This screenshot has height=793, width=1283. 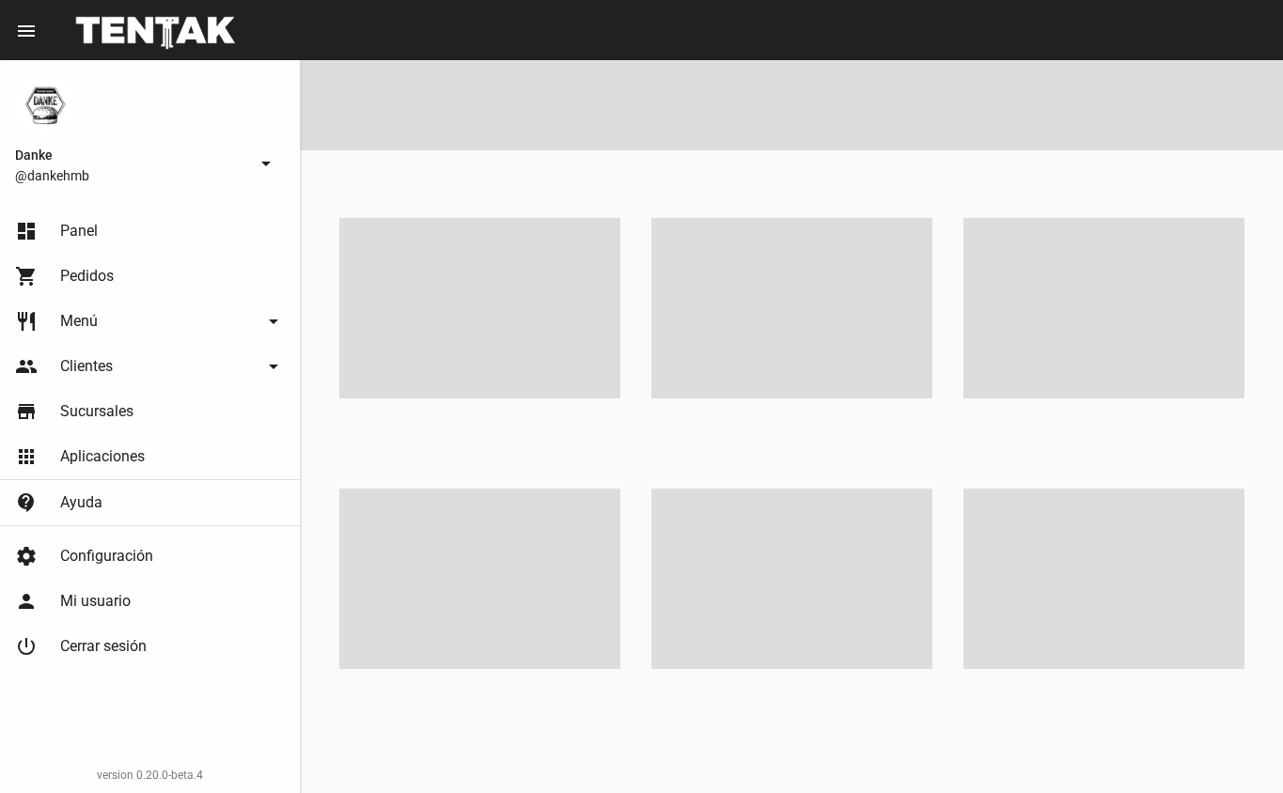 I want to click on span: @dankehmb, so click(x=131, y=176).